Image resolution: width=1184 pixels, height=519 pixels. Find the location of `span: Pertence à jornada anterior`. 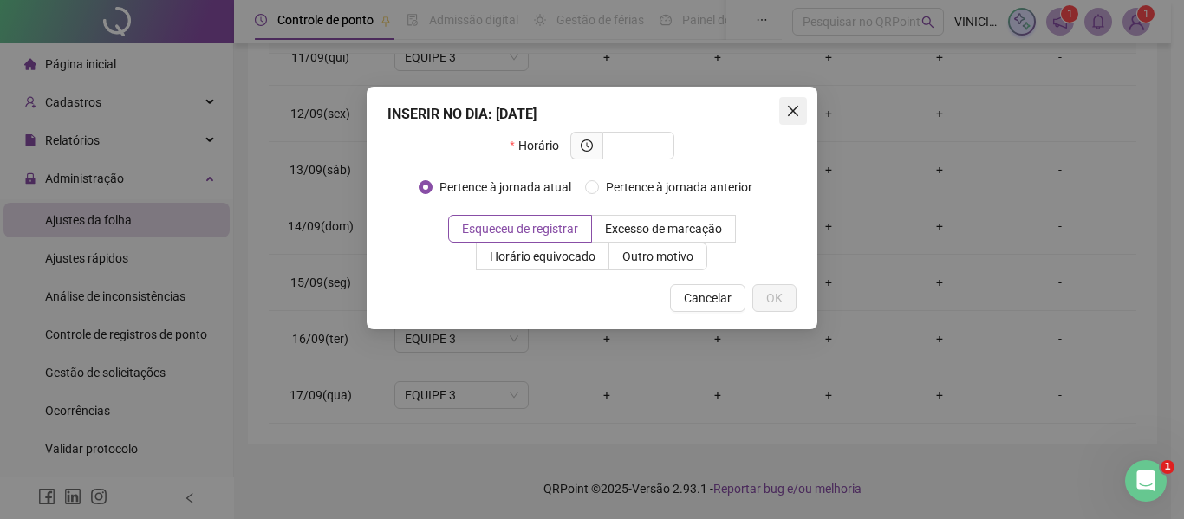

span: Pertence à jornada anterior is located at coordinates (679, 187).